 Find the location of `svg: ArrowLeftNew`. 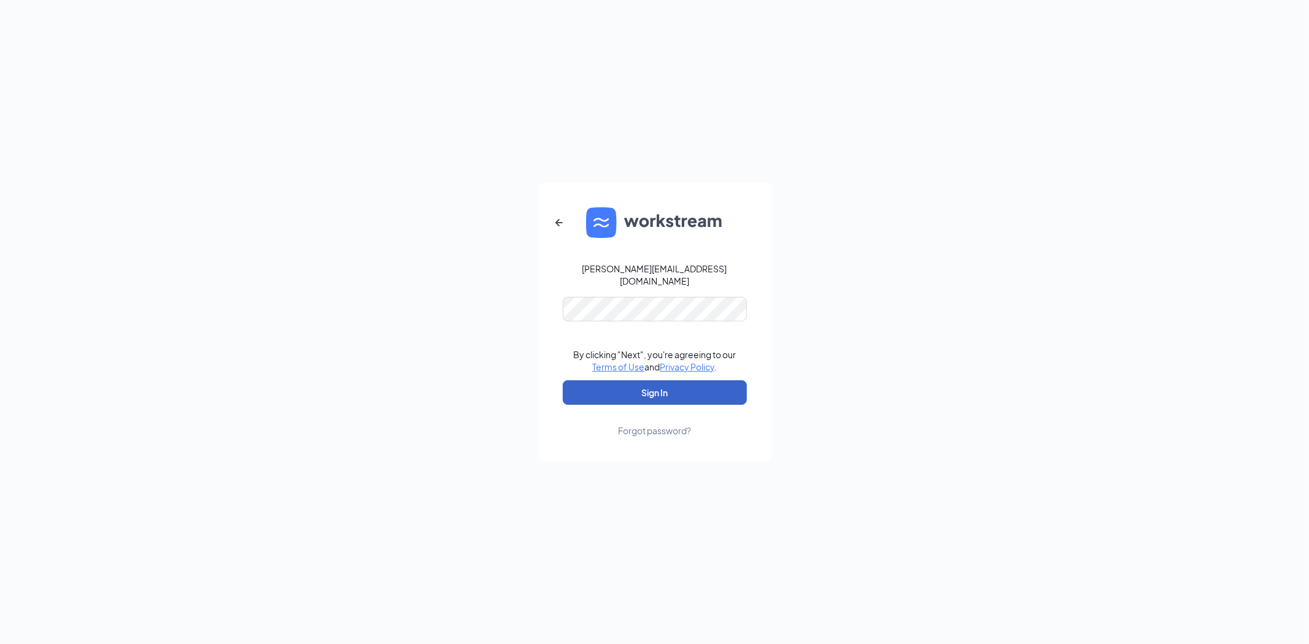

svg: ArrowLeftNew is located at coordinates (559, 223).